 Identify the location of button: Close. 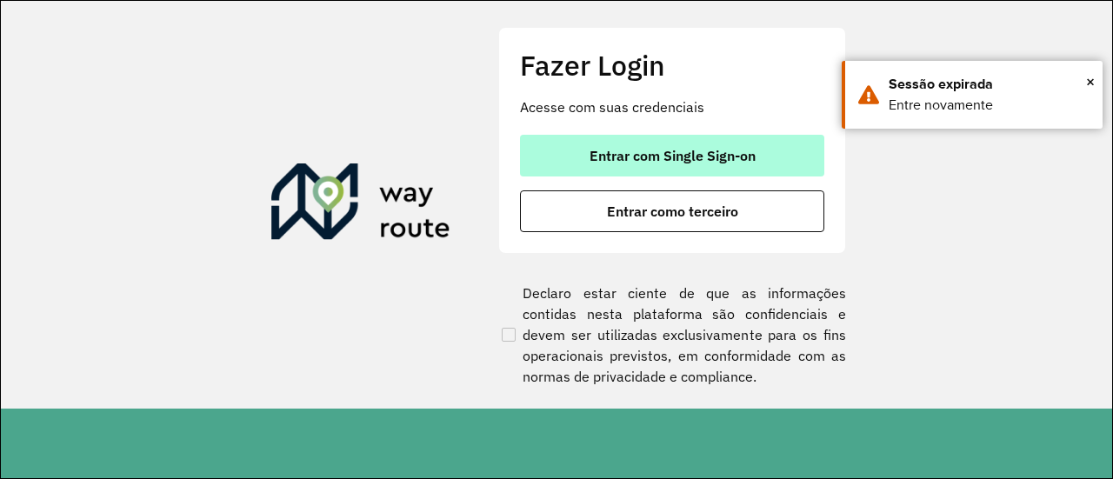
(1090, 82).